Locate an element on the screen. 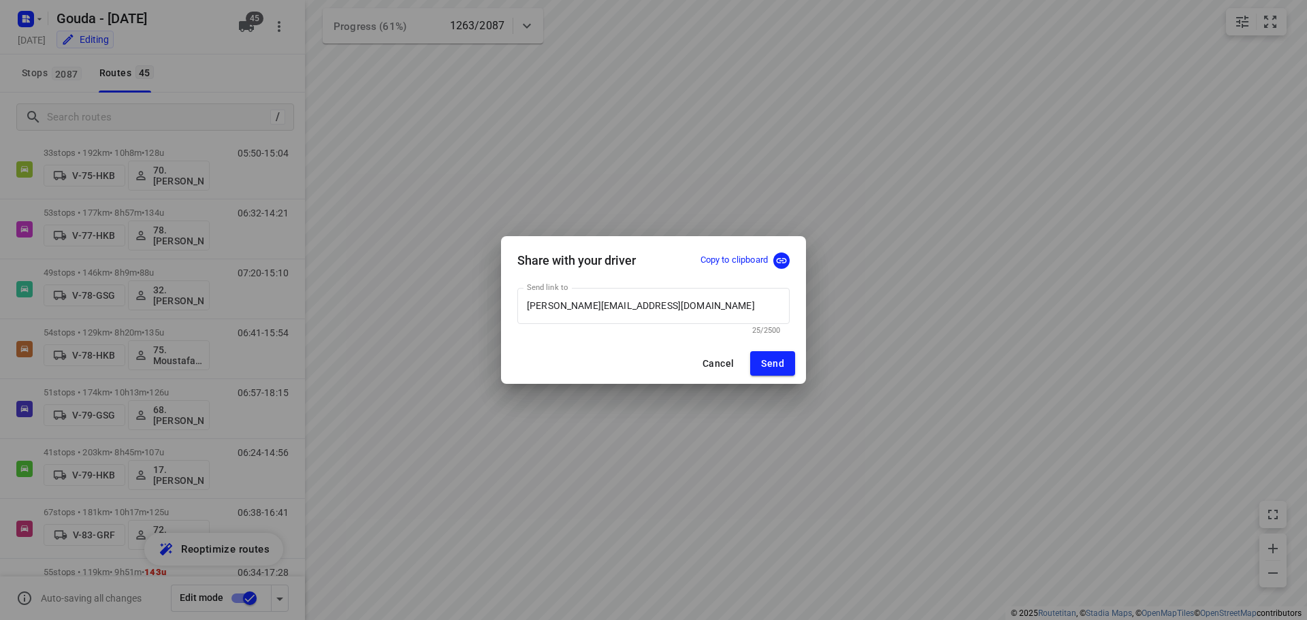 This screenshot has height=620, width=1307. span: Send is located at coordinates (773, 364).